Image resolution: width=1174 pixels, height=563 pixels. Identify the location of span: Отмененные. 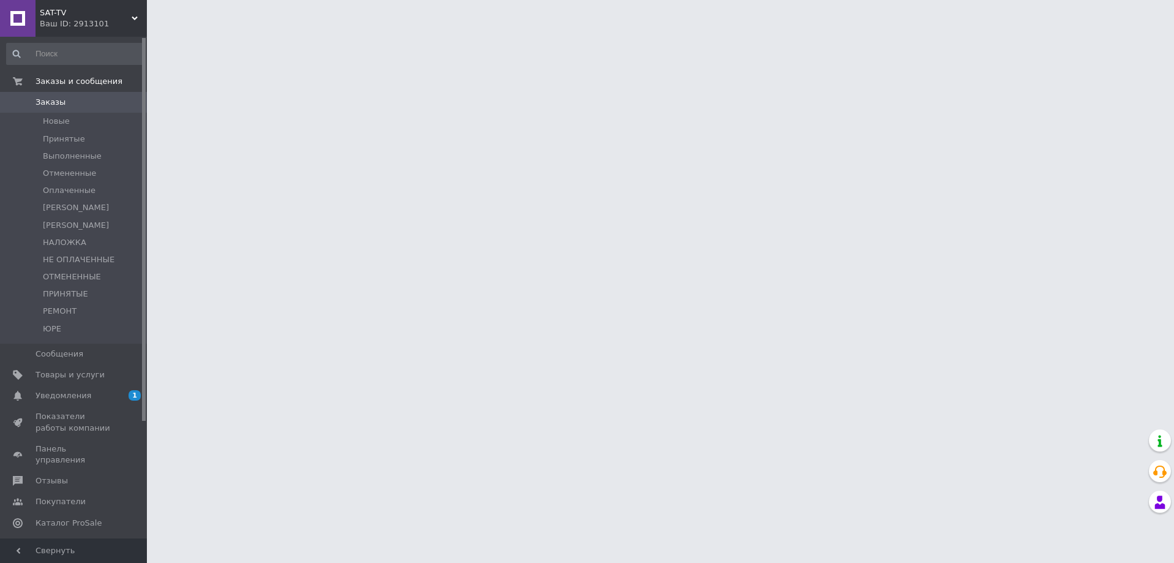
(69, 173).